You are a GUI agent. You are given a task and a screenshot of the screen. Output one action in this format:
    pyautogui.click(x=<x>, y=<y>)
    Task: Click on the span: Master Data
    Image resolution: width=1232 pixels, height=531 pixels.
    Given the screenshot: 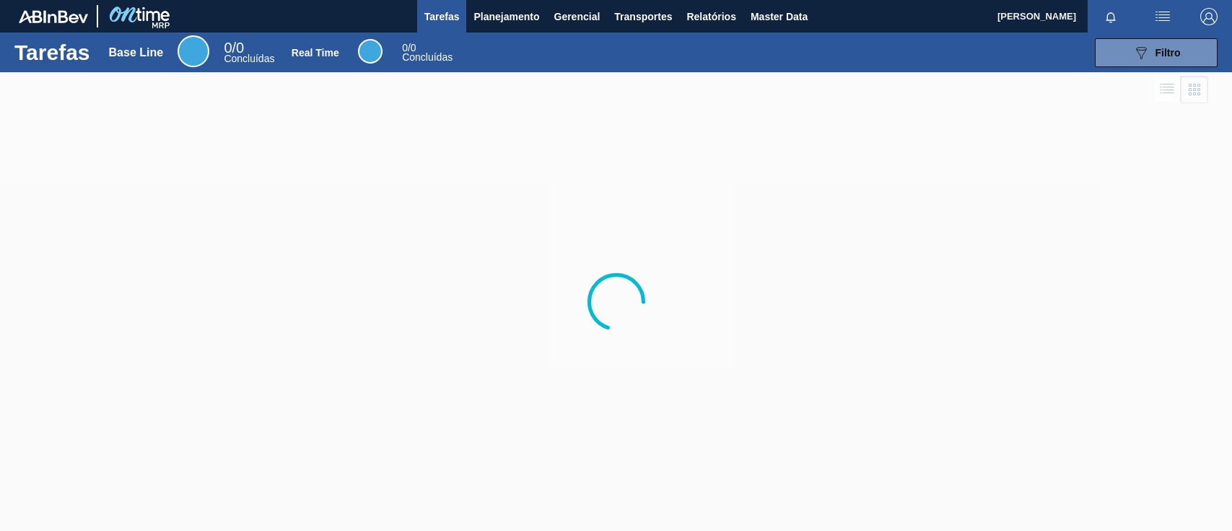 What is the action you would take?
    pyautogui.click(x=779, y=17)
    